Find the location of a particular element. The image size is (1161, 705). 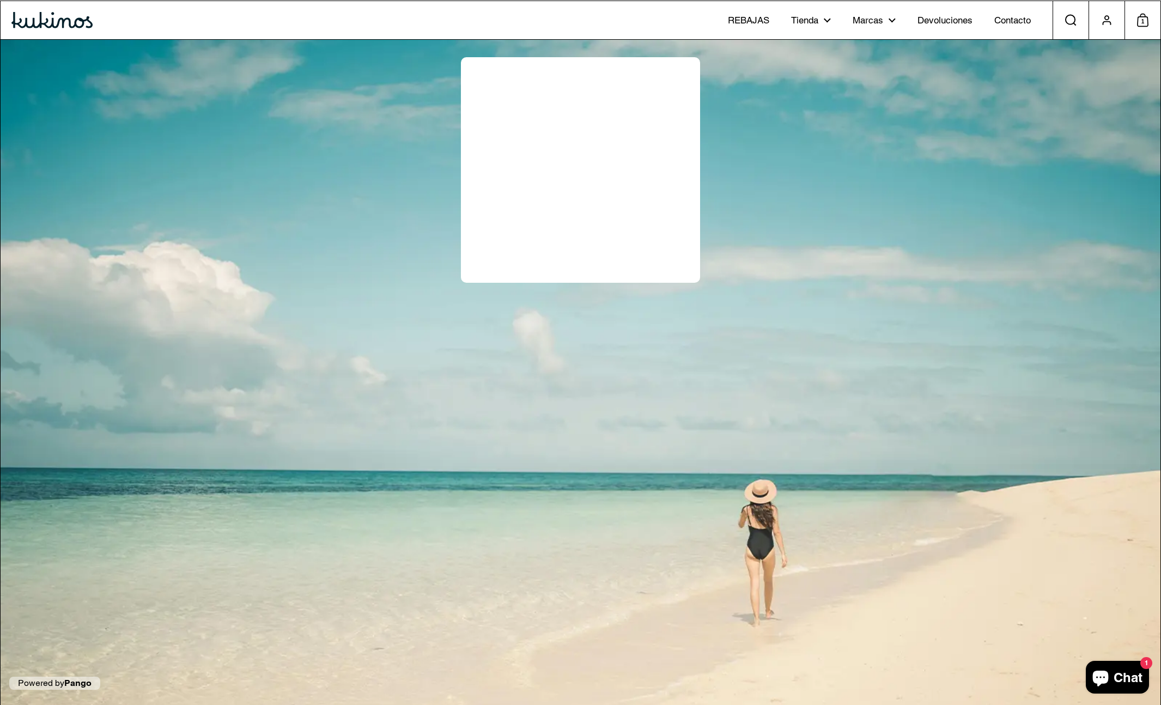

p: Powered by is located at coordinates (54, 683).